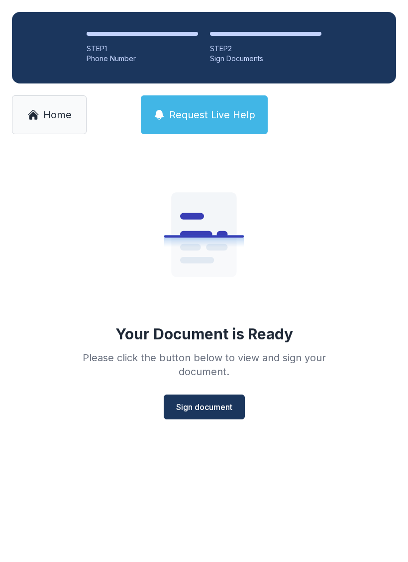 Image resolution: width=408 pixels, height=562 pixels. I want to click on div: Your Document is Ready, so click(204, 334).